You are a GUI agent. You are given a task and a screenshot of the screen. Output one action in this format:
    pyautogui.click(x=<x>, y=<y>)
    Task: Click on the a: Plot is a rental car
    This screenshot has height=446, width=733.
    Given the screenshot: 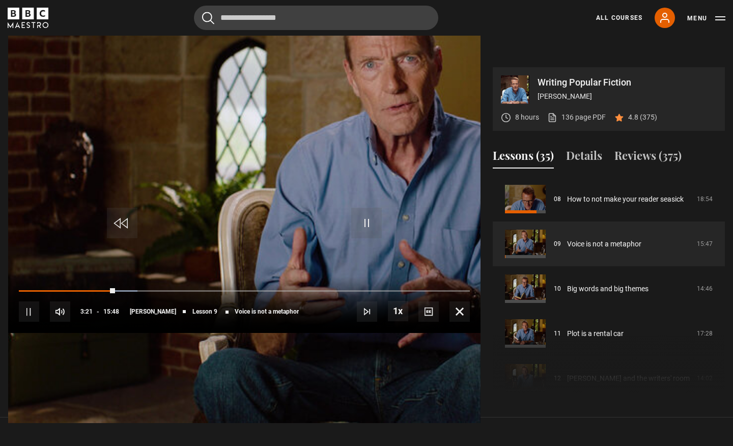 What is the action you would take?
    pyautogui.click(x=595, y=333)
    